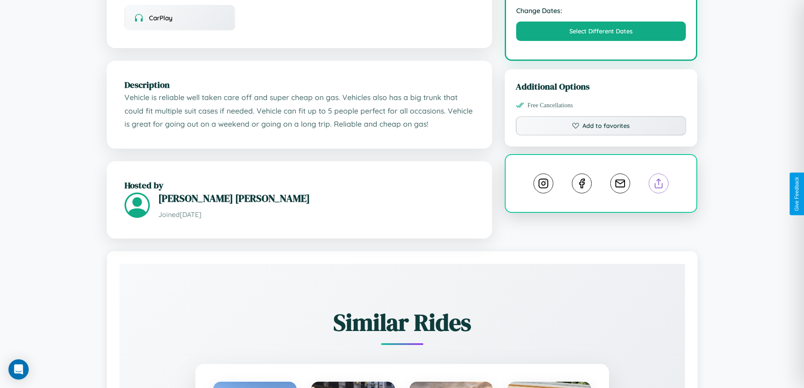  What do you see at coordinates (19, 369) in the screenshot?
I see `div: Open Intercom Messenger` at bounding box center [19, 369].